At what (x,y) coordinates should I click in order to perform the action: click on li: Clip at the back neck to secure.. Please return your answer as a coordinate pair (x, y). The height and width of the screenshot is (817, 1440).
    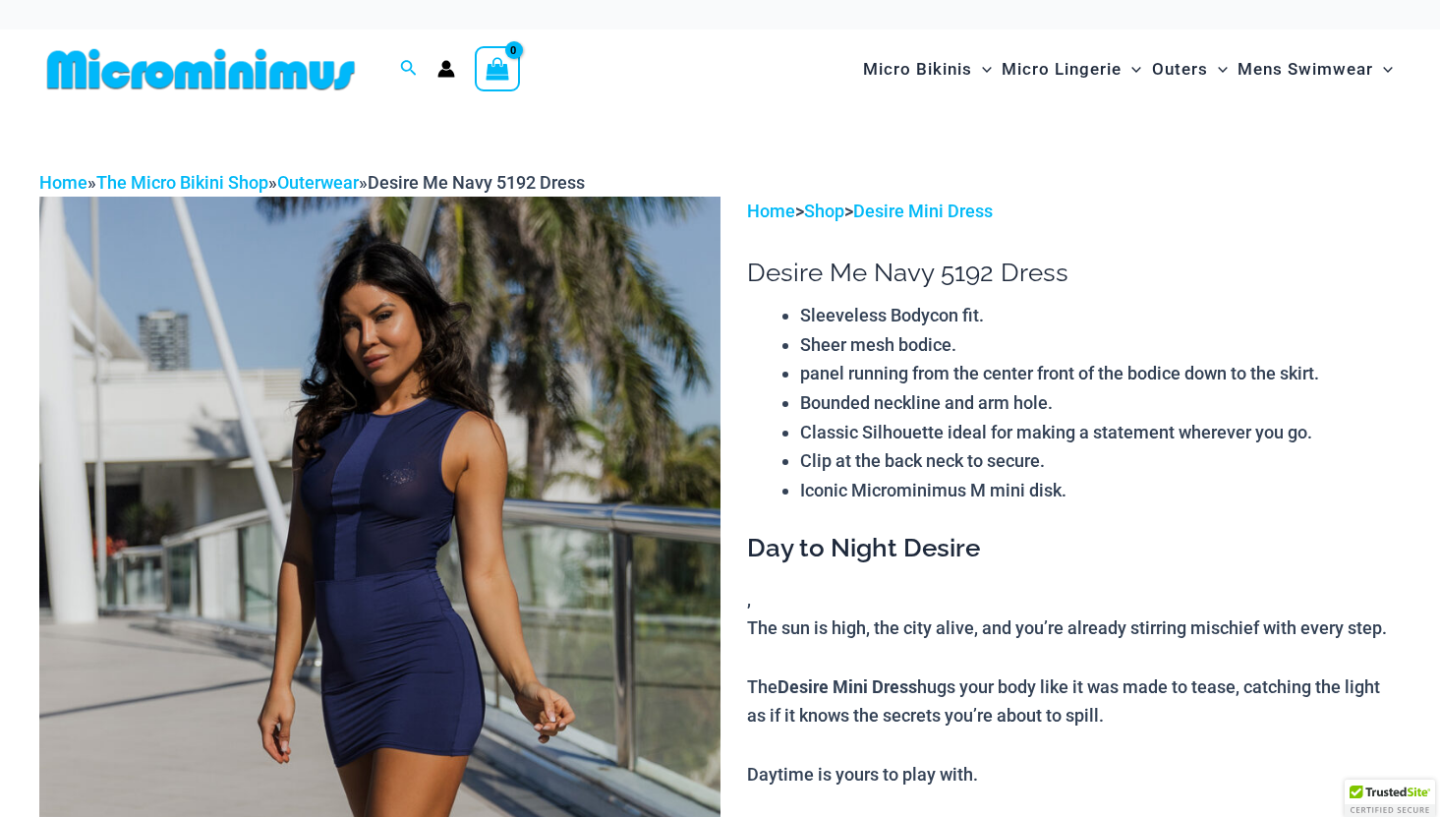
    Looking at the image, I should click on (1100, 461).